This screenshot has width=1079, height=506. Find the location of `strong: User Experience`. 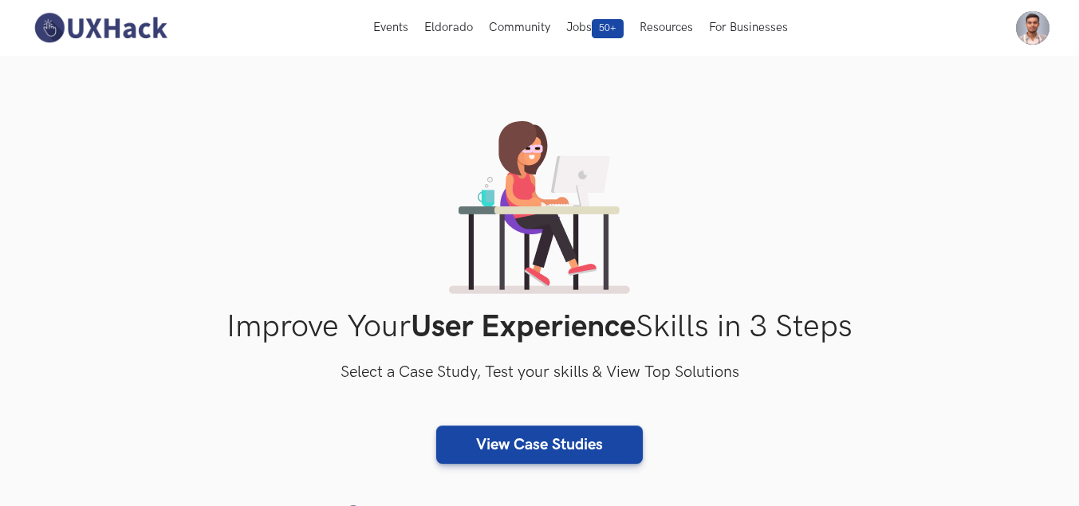

strong: User Experience is located at coordinates (523, 327).